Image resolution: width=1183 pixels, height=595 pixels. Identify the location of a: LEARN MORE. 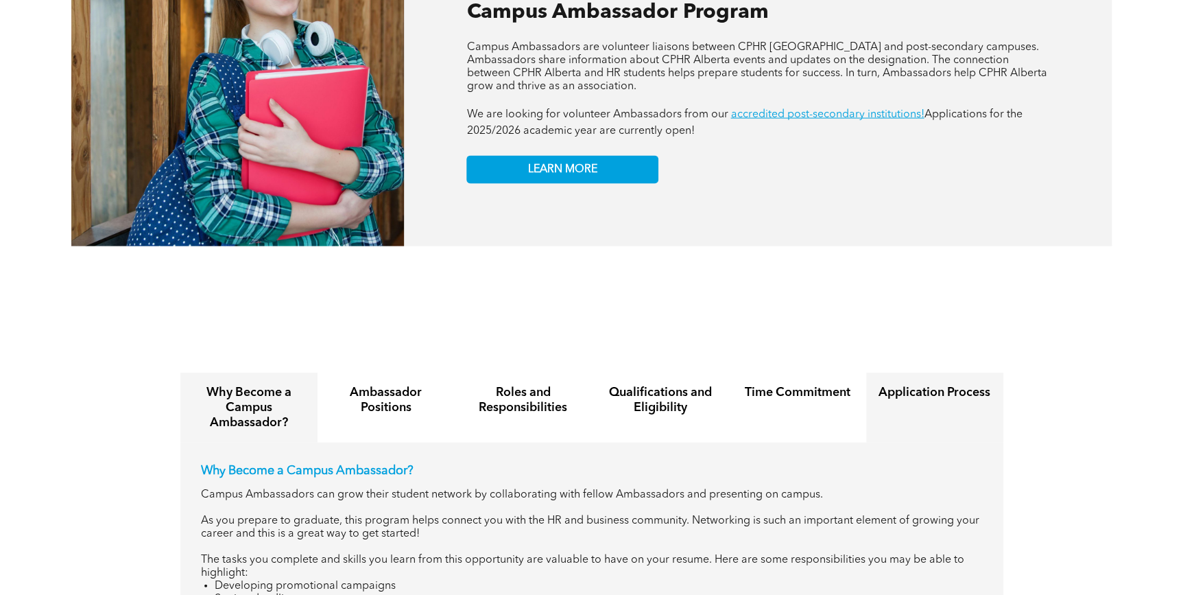
(562, 169).